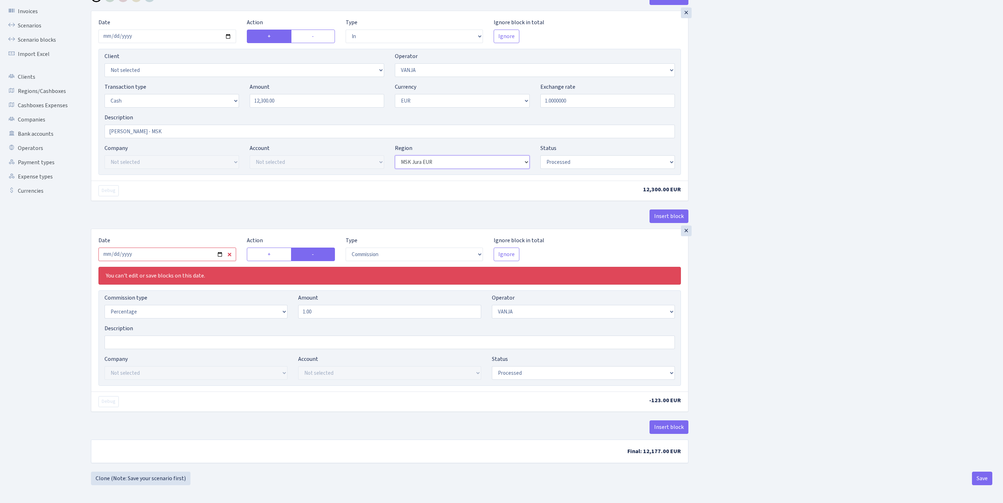  Describe the element at coordinates (389, 276) in the screenshot. I see `div: You can't edit or save blocks on this date.` at that location.